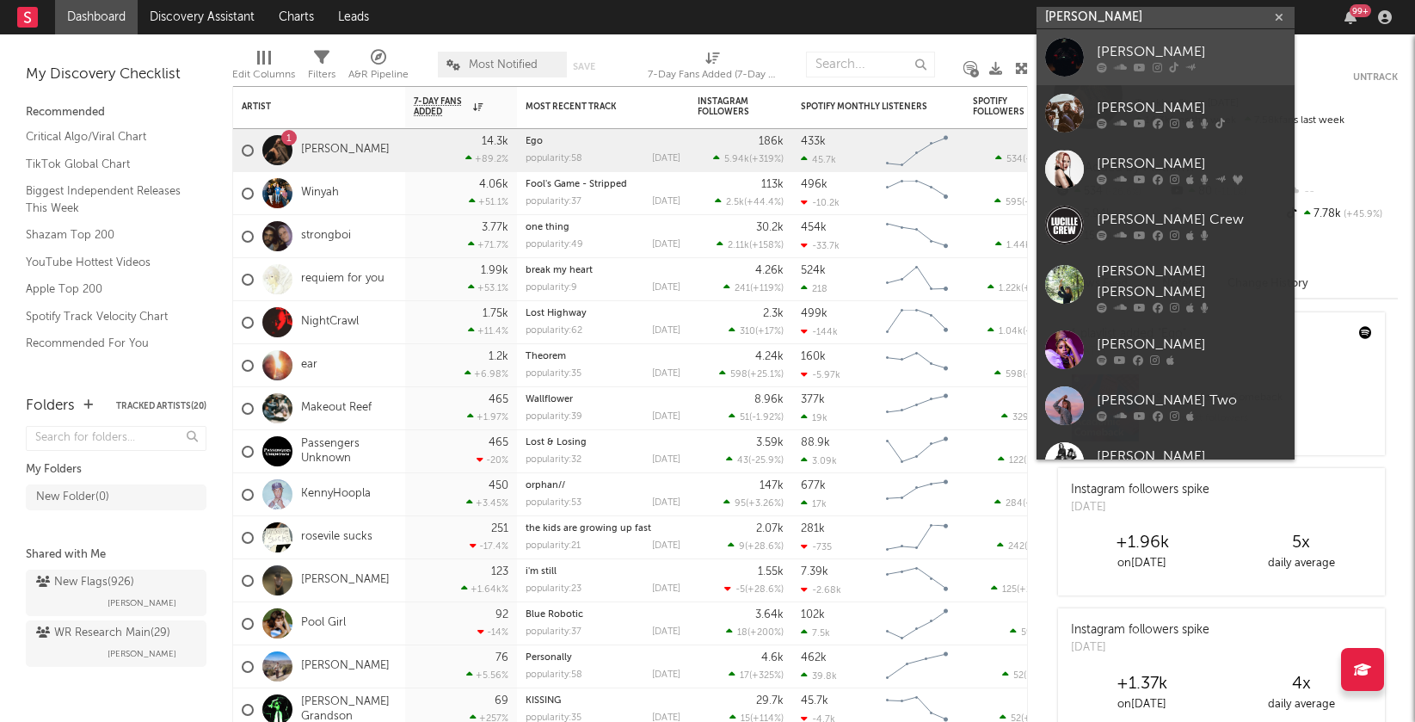  Describe the element at coordinates (766, 460) in the screenshot. I see `span: -25.9 %` at that location.